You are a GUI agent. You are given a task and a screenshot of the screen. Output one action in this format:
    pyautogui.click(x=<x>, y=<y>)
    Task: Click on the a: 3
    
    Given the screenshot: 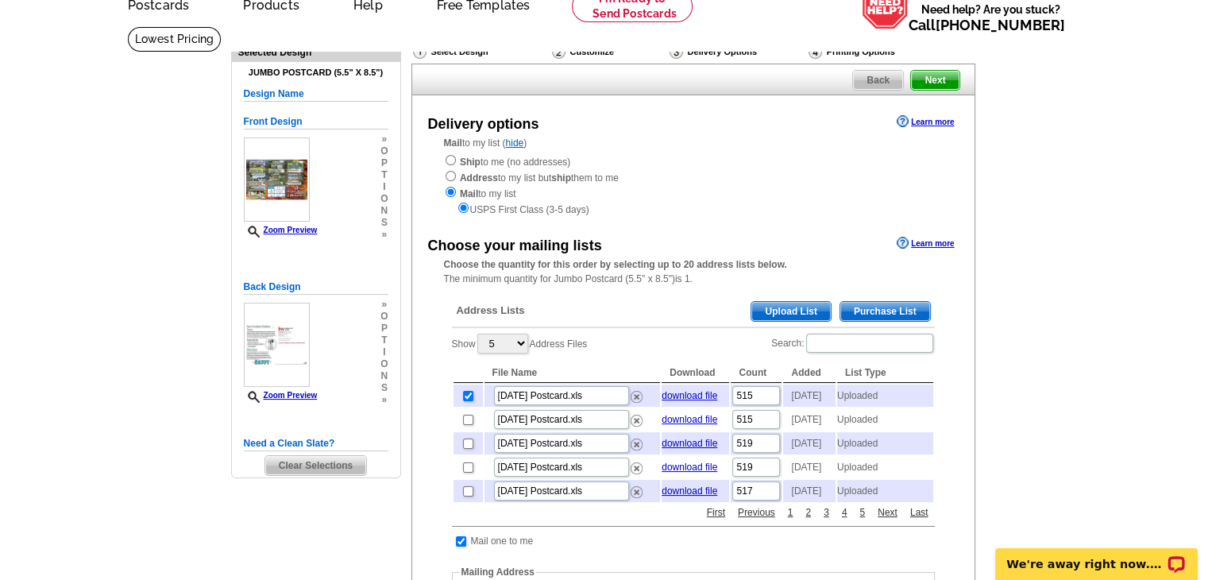 What is the action you would take?
    pyautogui.click(x=826, y=512)
    